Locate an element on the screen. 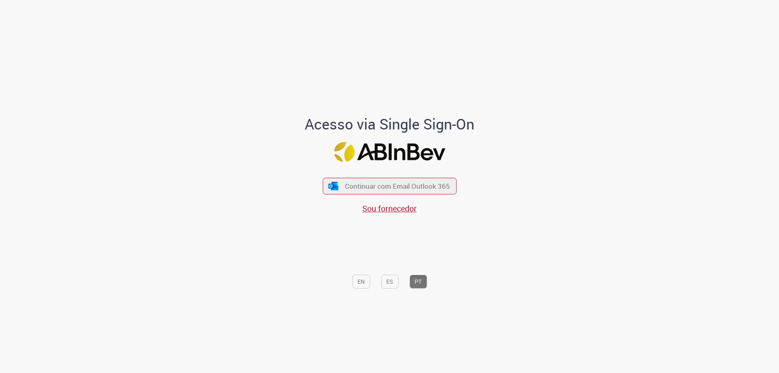 The width and height of the screenshot is (779, 373). span: Sou fornecedor is located at coordinates (390, 208).